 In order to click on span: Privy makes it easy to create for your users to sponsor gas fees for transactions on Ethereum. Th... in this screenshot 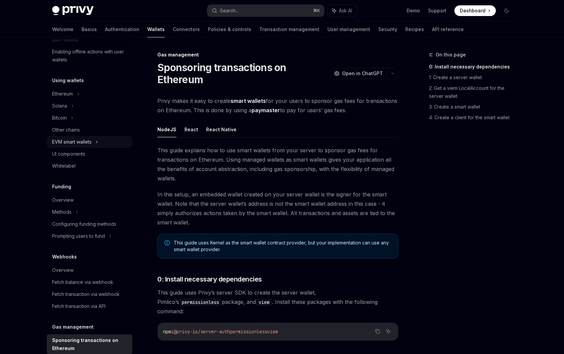, I will do `click(277, 106)`.